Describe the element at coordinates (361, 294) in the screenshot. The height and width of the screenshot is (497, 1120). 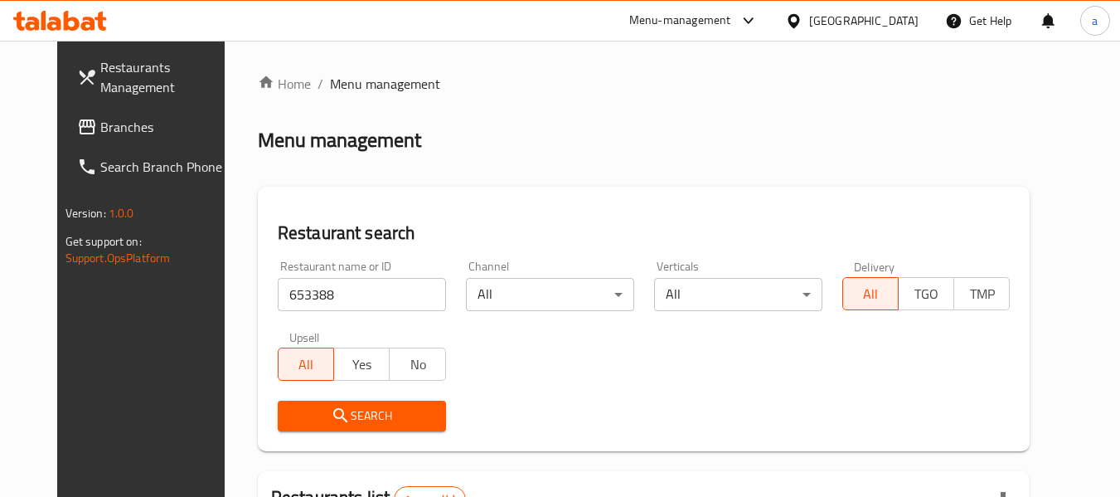
I see `input: Search for restaurant name or ID..` at that location.